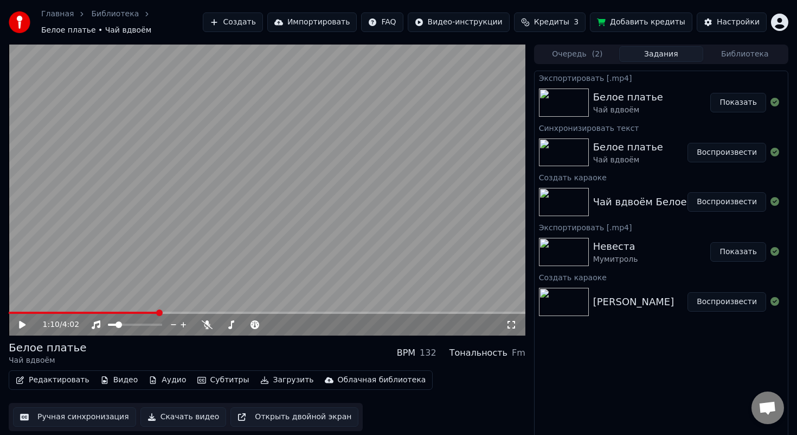 The width and height of the screenshot is (797, 435). Describe the element at coordinates (661, 54) in the screenshot. I see `button: Задания` at that location.